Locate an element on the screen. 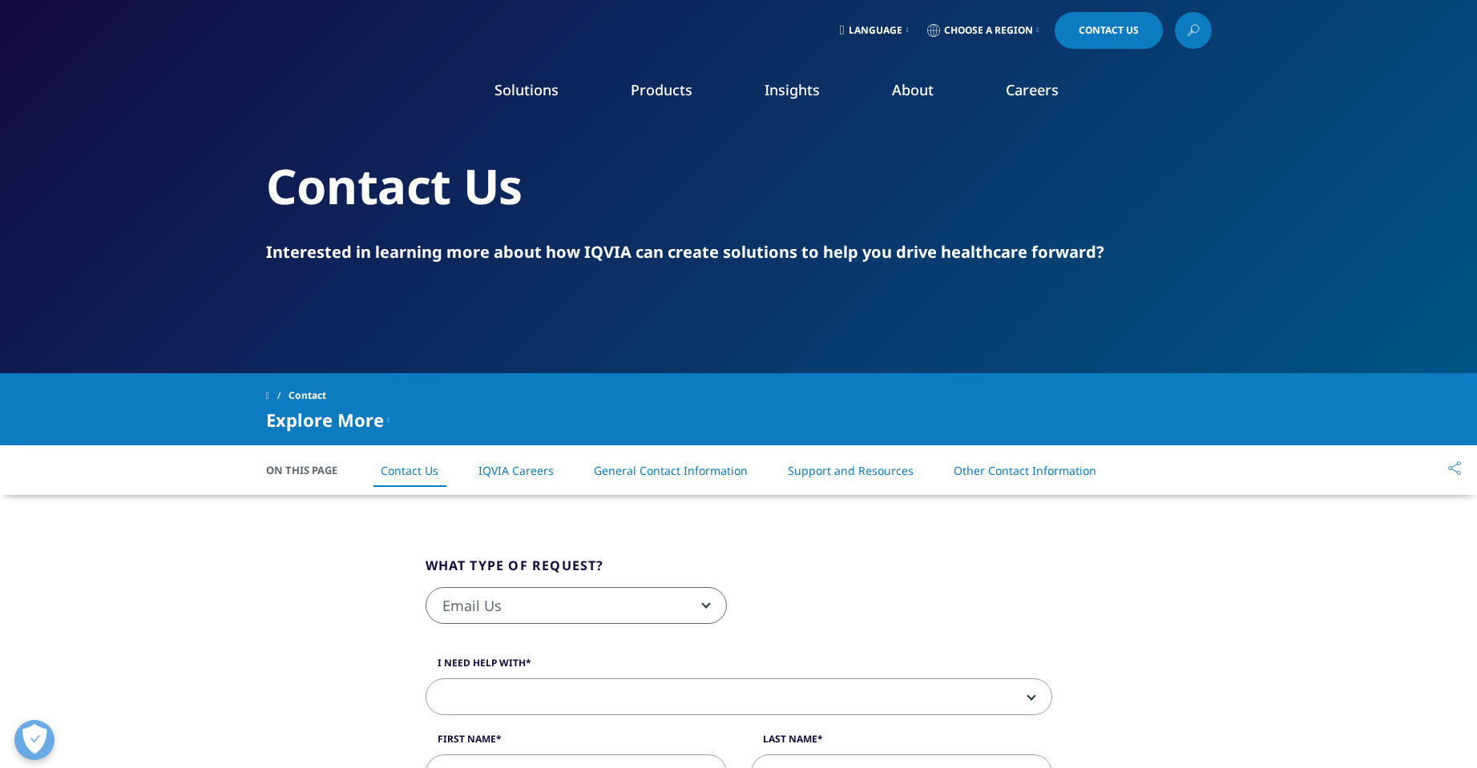  label: First Name is located at coordinates (576, 744).